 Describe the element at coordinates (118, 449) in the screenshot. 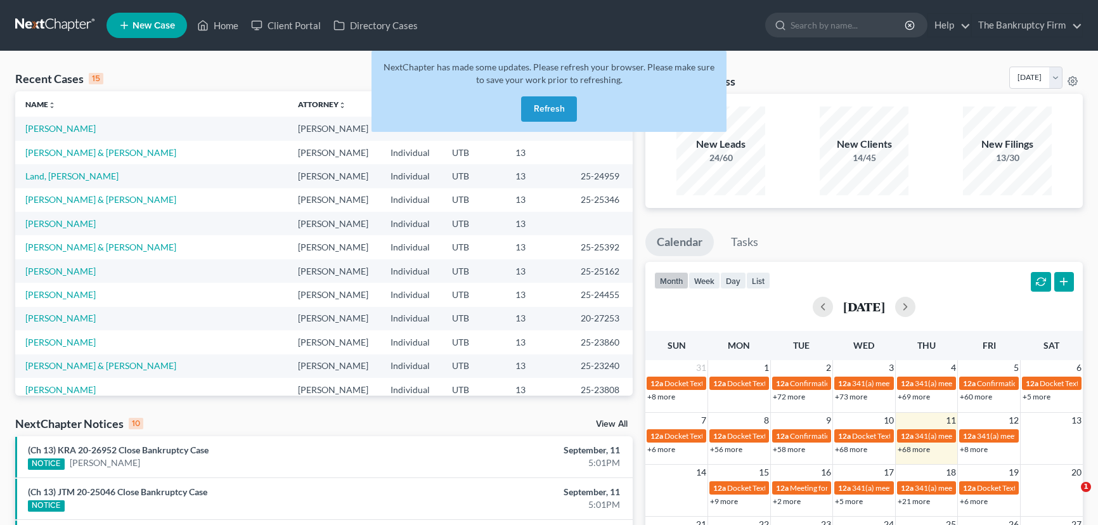

I see `a: (Ch 13) KRA 20-26952 Close Bankruptcy Case` at that location.